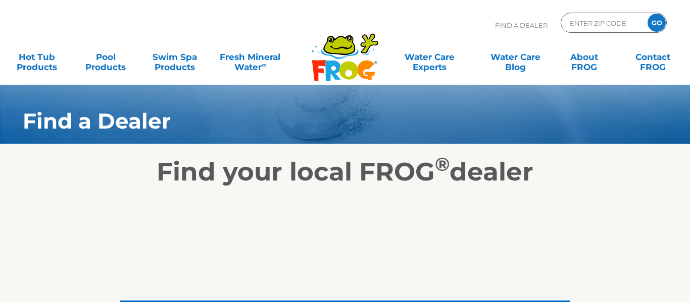 The height and width of the screenshot is (302, 690). What do you see at coordinates (175, 57) in the screenshot?
I see `a: Swim SpaProducts` at bounding box center [175, 57].